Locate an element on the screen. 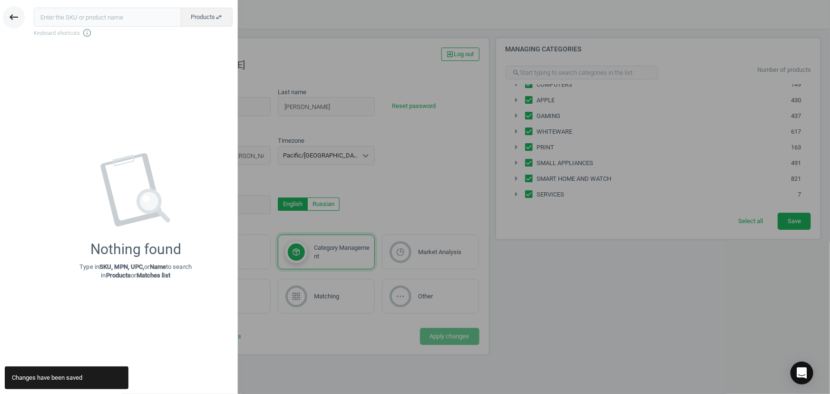  button: Productsswap_horiz is located at coordinates (206, 17).